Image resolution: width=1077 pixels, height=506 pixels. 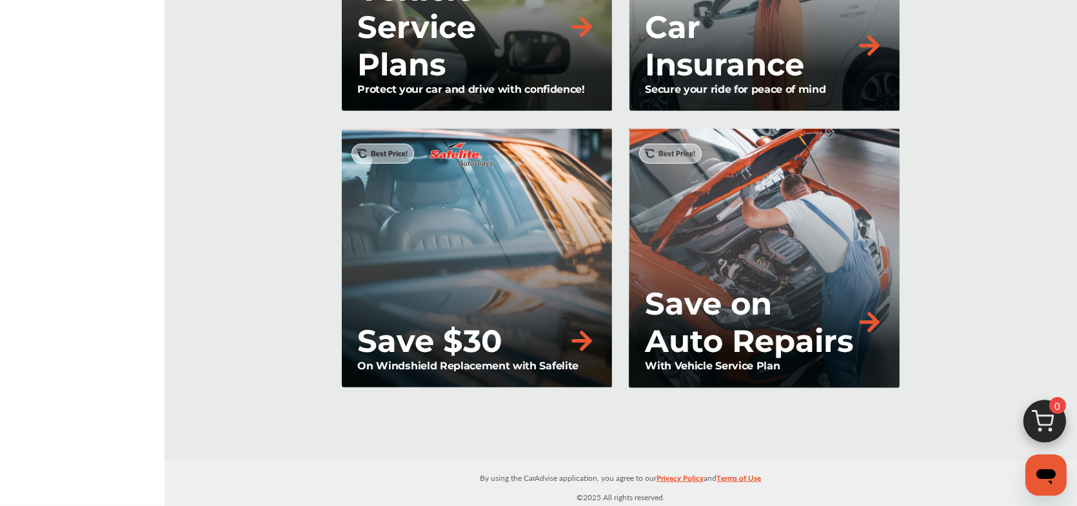 What do you see at coordinates (477, 89) in the screenshot?
I see `p: Protect your car and drive with confidence!` at bounding box center [477, 89].